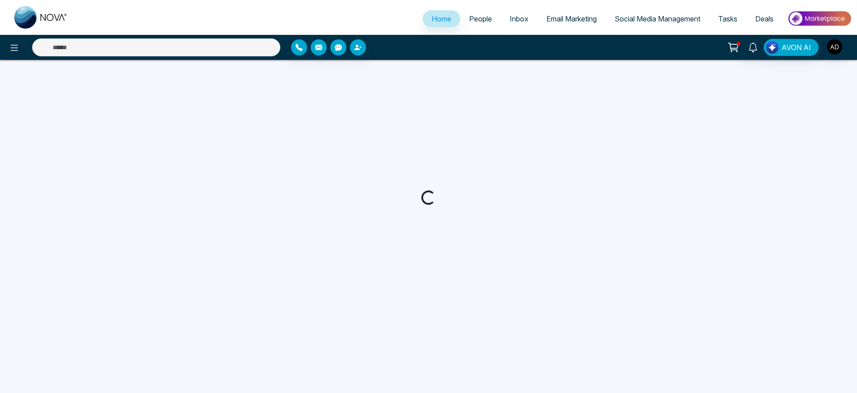  I want to click on span: Social Media Management, so click(658, 19).